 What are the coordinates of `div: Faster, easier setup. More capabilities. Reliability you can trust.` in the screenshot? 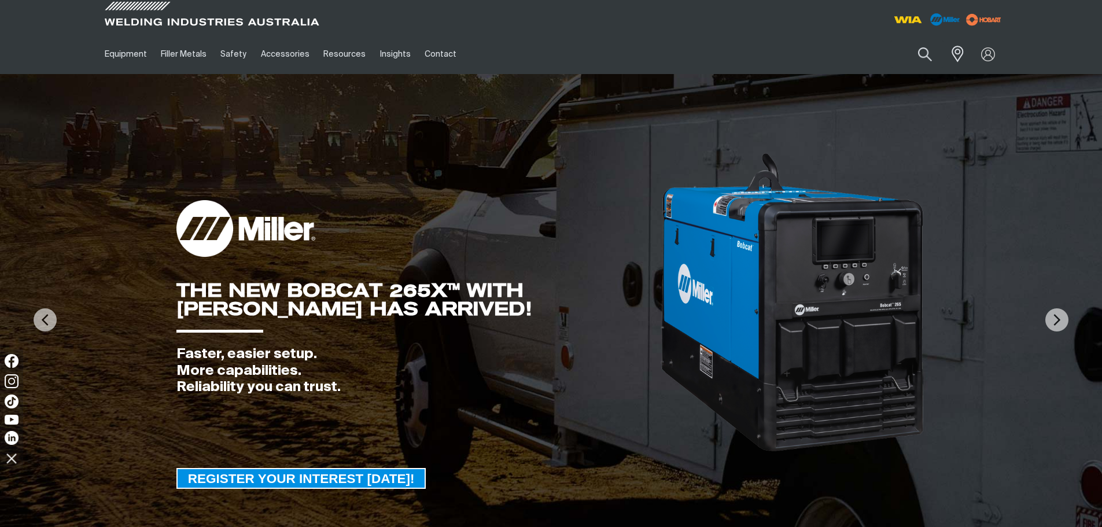 It's located at (418, 371).